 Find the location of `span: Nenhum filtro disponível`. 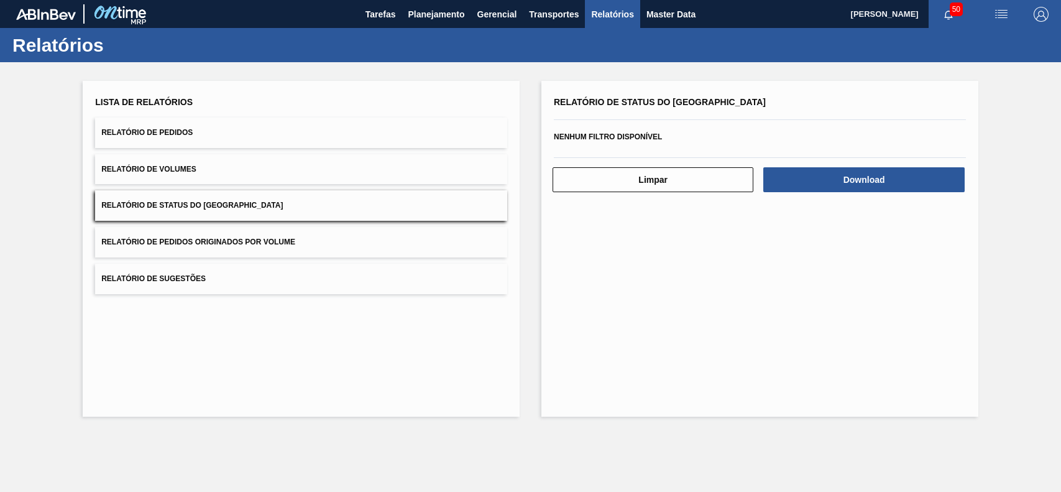

span: Nenhum filtro disponível is located at coordinates (608, 137).